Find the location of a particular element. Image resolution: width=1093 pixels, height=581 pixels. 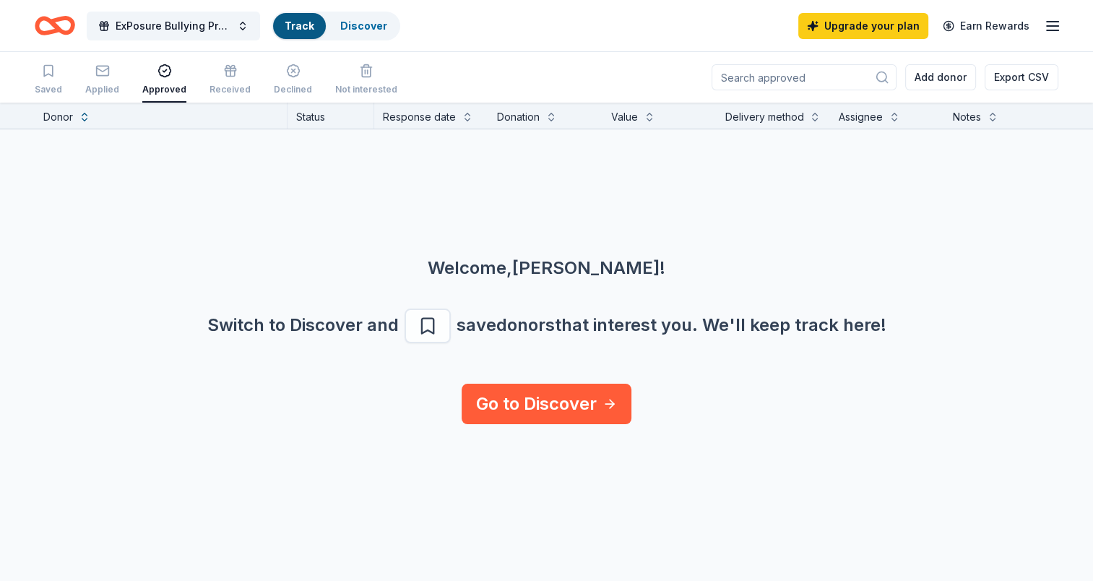

div: Not interested is located at coordinates (366, 90).